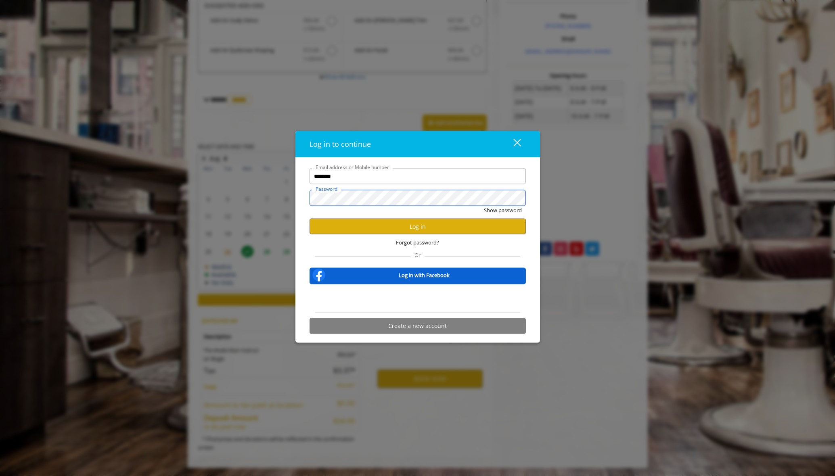  Describe the element at coordinates (340, 144) in the screenshot. I see `span: Log in to continue` at that location.